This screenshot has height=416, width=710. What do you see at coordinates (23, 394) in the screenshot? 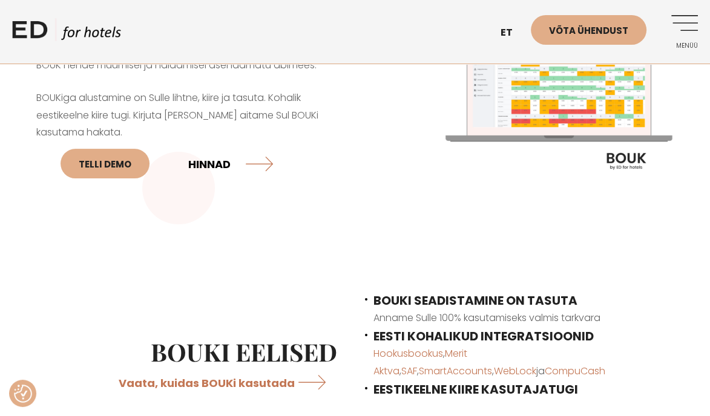
I see `button: Nõusolekueelistused` at bounding box center [23, 394].